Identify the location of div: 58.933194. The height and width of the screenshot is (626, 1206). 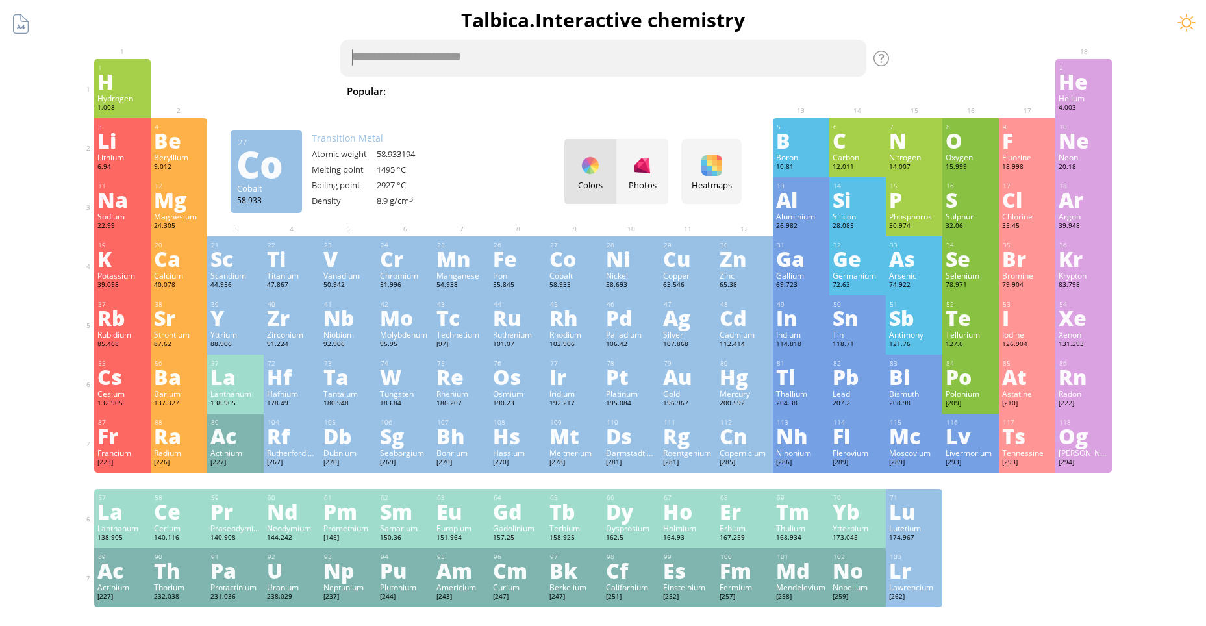
(409, 154).